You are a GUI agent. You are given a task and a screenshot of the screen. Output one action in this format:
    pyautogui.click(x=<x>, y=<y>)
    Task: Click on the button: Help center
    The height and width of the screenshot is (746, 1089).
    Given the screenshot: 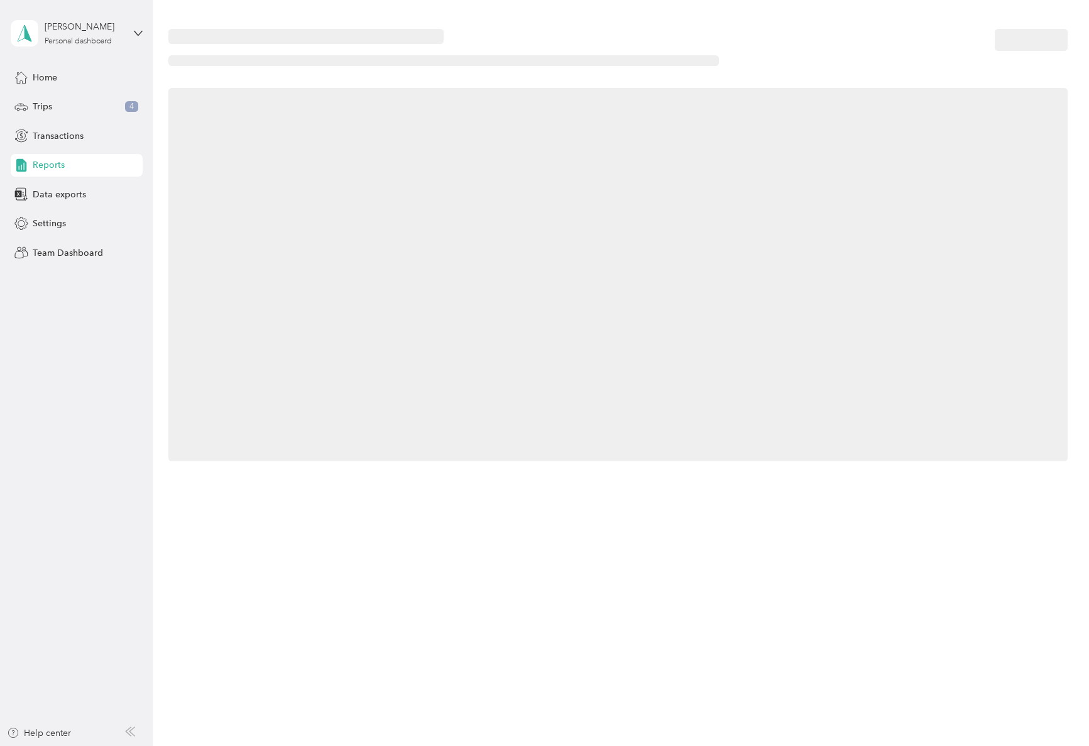 What is the action you would take?
    pyautogui.click(x=39, y=732)
    